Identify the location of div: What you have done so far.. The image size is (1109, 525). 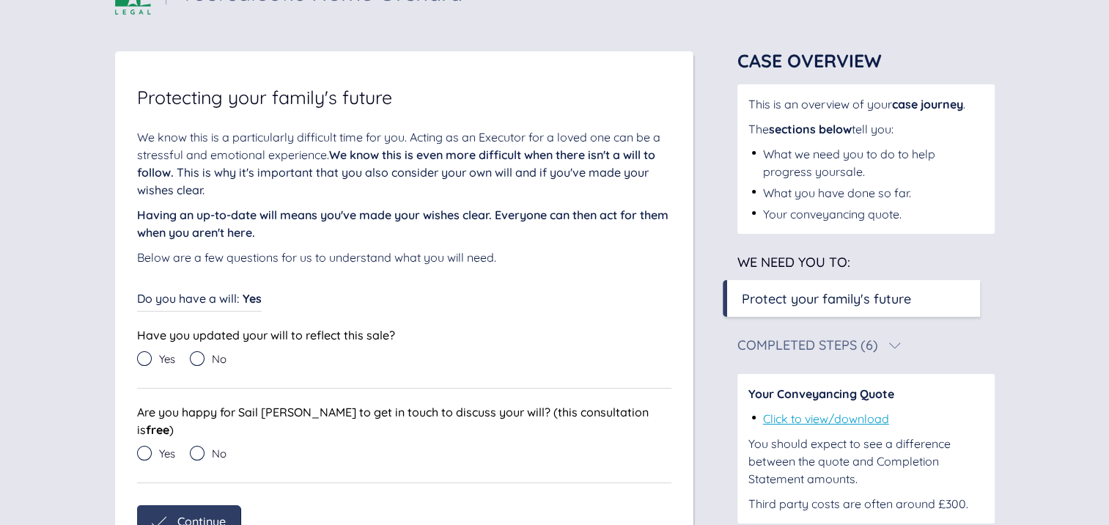
(837, 193).